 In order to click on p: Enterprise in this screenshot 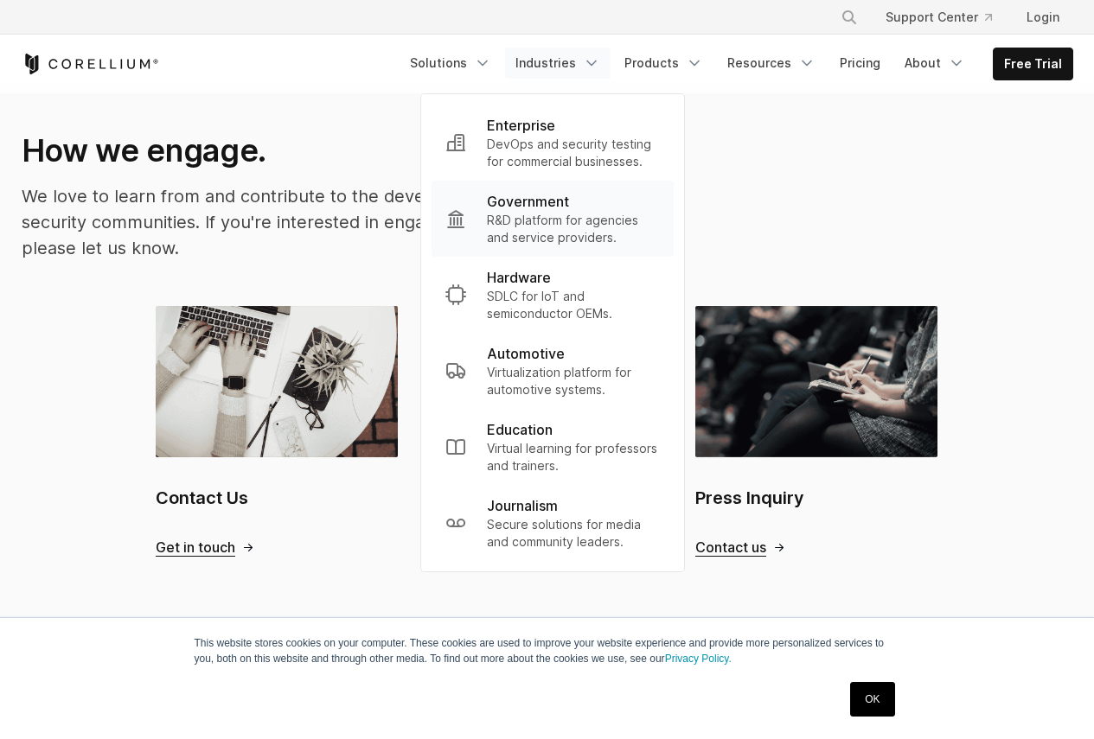, I will do `click(521, 125)`.